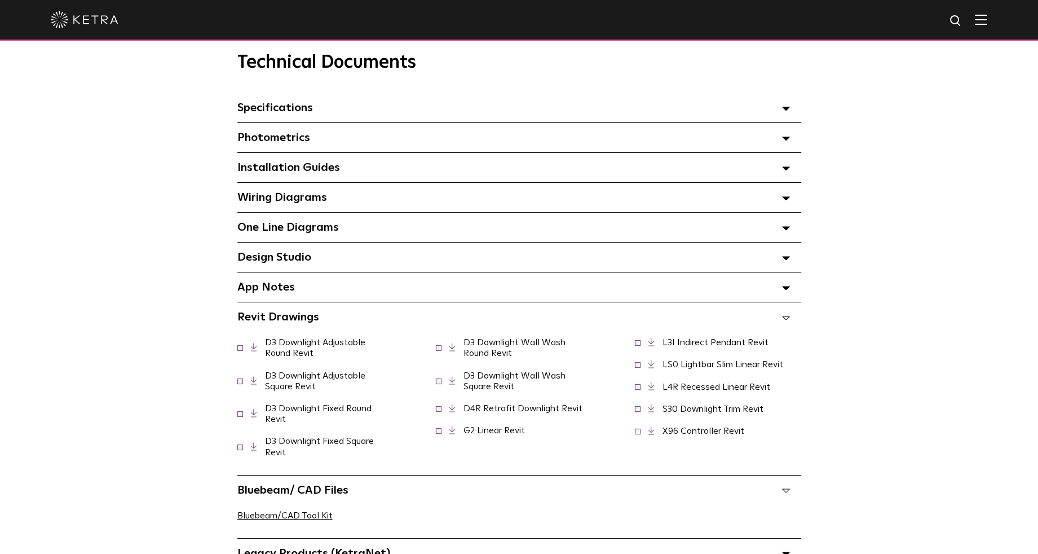 Image resolution: width=1038 pixels, height=554 pixels. What do you see at coordinates (288, 227) in the screenshot?
I see `span: One Line Diagrams` at bounding box center [288, 227].